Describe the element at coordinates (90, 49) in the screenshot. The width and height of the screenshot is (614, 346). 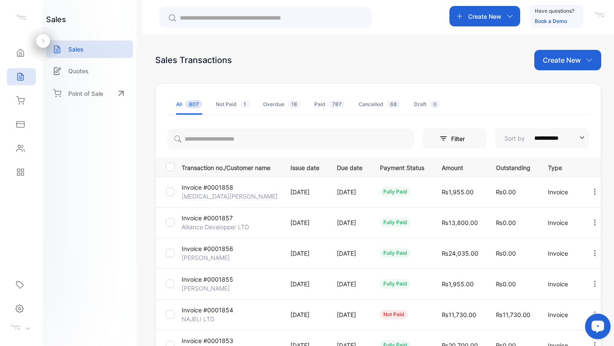
I see `a: Sales` at that location.